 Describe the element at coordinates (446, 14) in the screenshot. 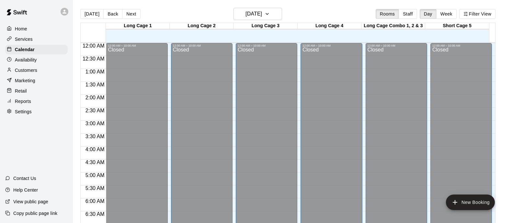

I see `button: Week` at that location.